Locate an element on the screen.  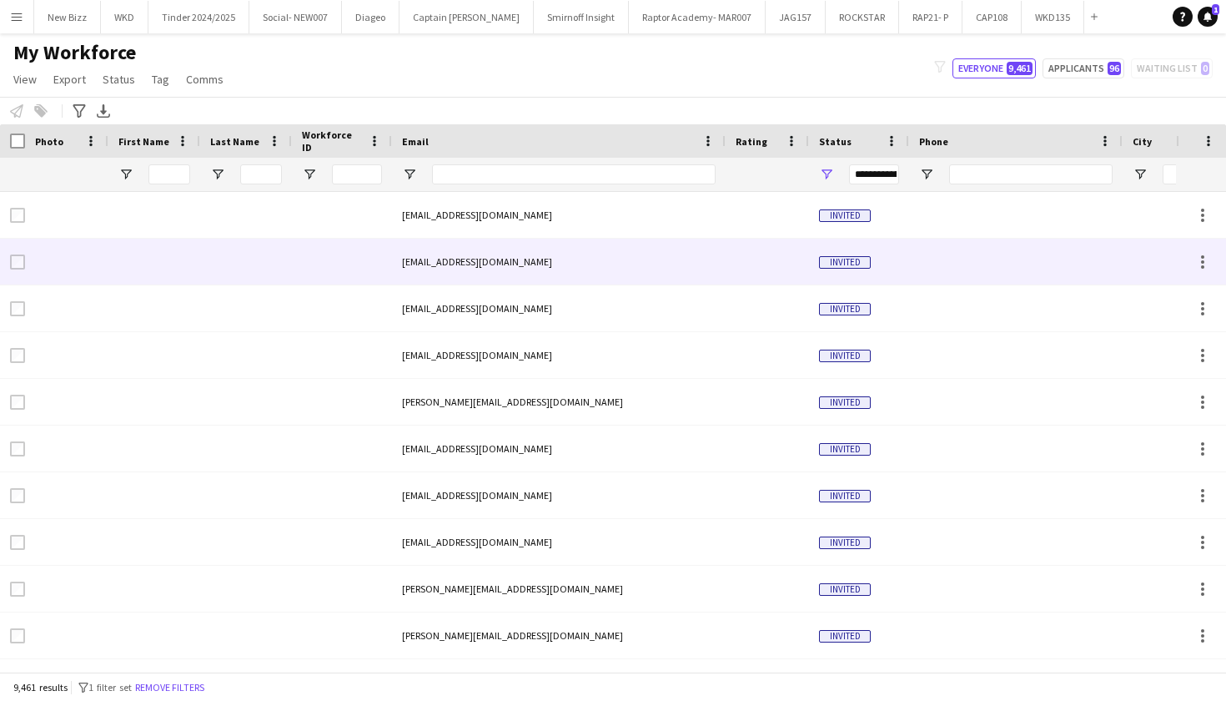
input: Workforce ID Filter Input is located at coordinates (357, 174).